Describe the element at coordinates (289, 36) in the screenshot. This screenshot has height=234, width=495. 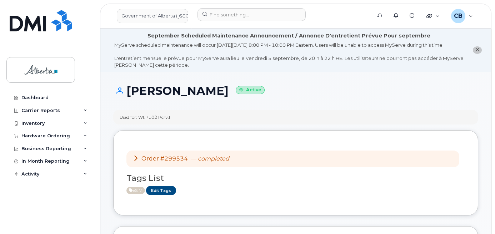
I see `div: September Scheduled Maintenance Announcement / Annonce D'entretient Prévue Pour septembre` at that location.